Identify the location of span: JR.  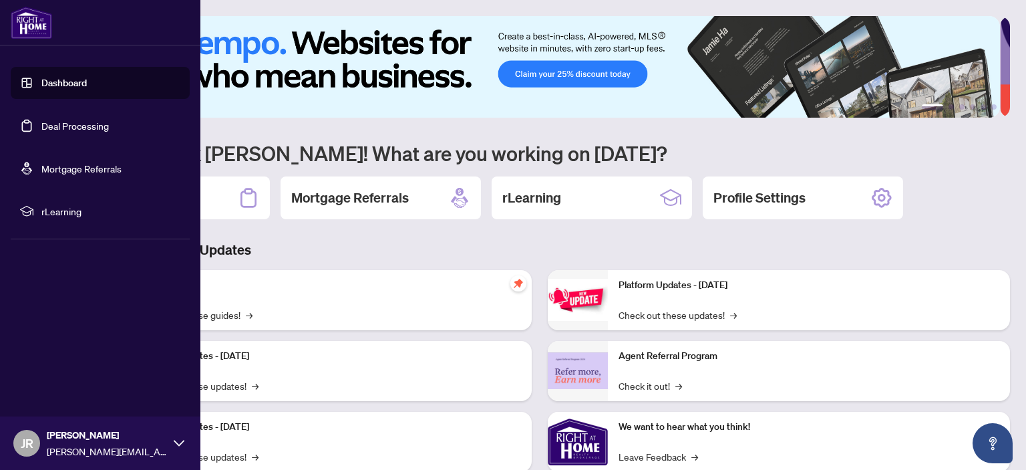
(27, 443).